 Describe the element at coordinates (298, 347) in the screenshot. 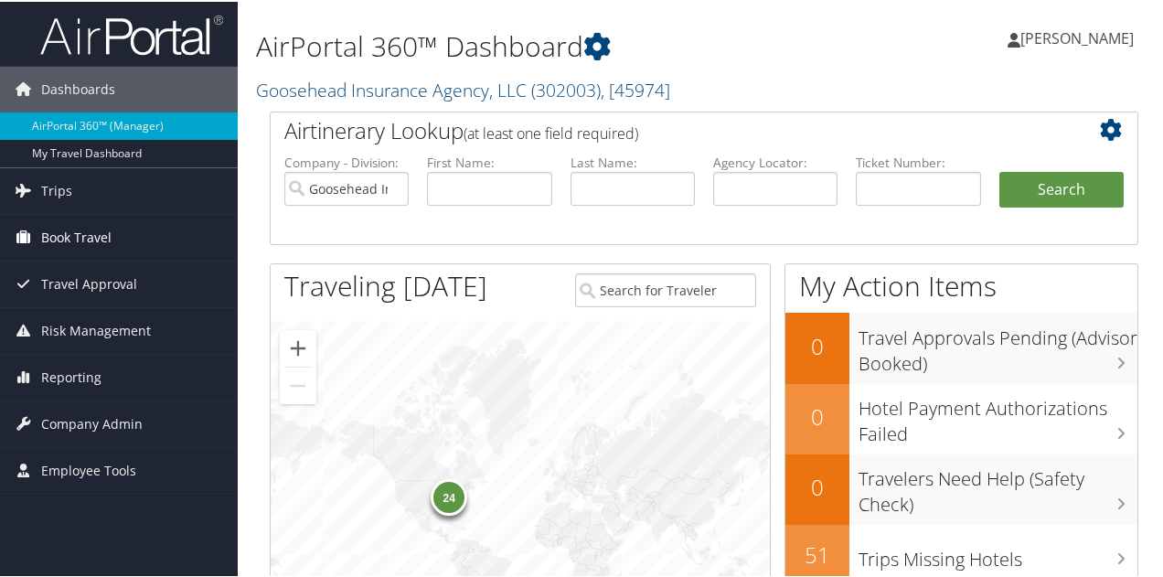

I see `button: Zoom in` at that location.